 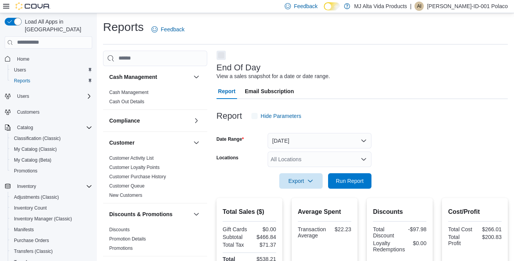 I want to click on h2: Cost/Profit, so click(x=475, y=212).